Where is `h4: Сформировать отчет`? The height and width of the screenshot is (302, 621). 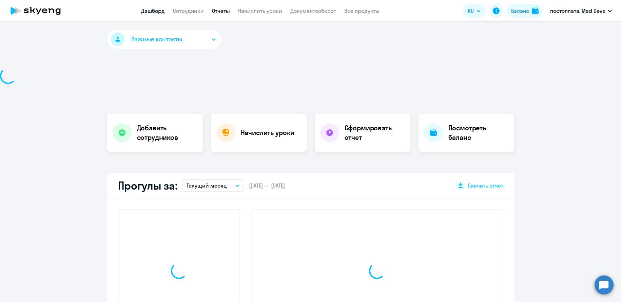
h4: Сформировать отчет is located at coordinates (375, 133).